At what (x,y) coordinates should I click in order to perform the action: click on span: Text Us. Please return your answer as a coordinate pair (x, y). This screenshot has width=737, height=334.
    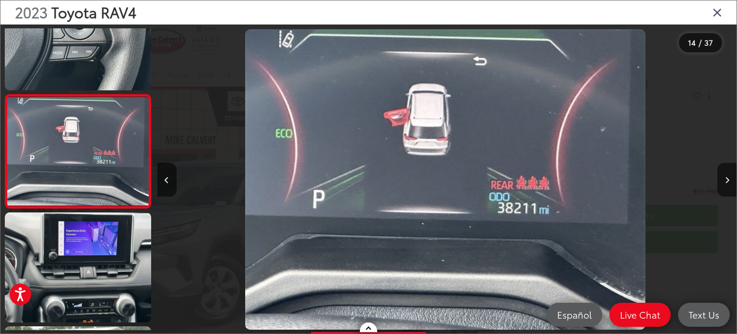
    Looking at the image, I should click on (704, 314).